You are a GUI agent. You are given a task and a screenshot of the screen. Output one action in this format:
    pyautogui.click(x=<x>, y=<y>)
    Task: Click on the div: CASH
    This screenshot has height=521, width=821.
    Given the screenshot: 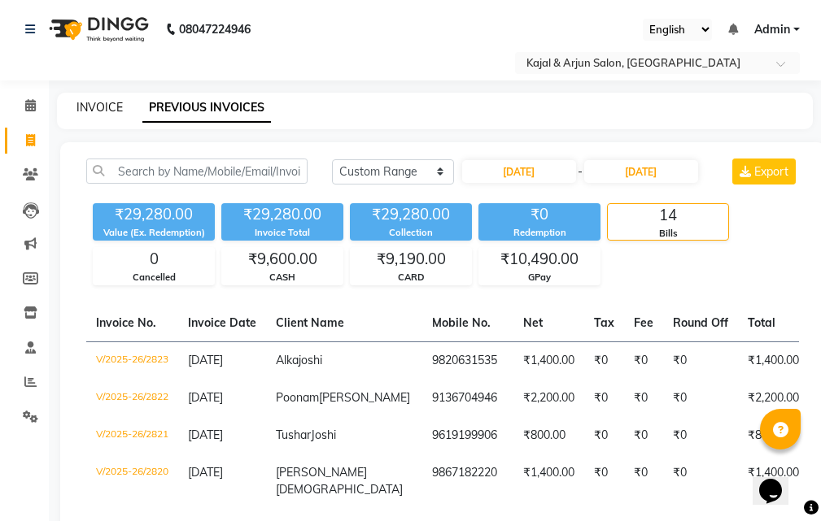 What is the action you would take?
    pyautogui.click(x=282, y=277)
    